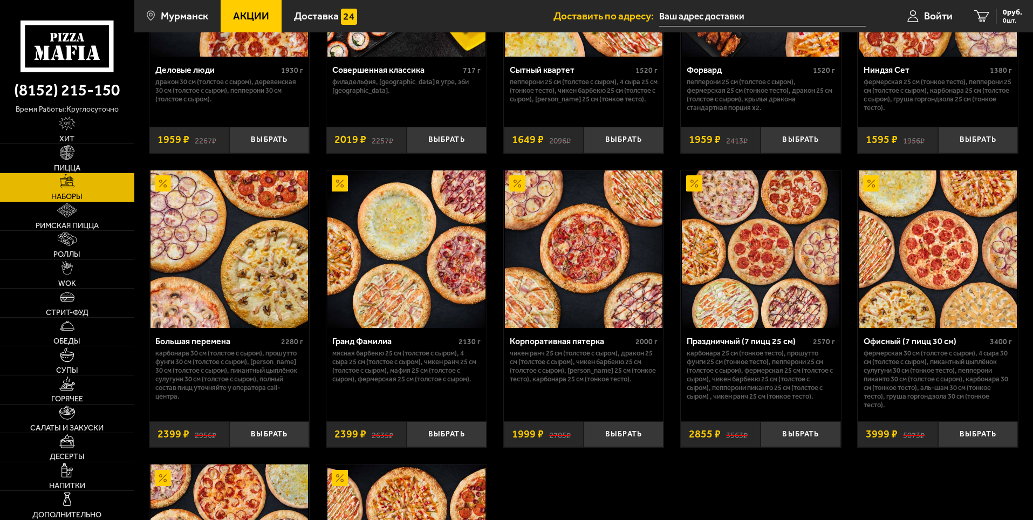 This screenshot has width=1033, height=520. I want to click on span: 3400 г, so click(1001, 342).